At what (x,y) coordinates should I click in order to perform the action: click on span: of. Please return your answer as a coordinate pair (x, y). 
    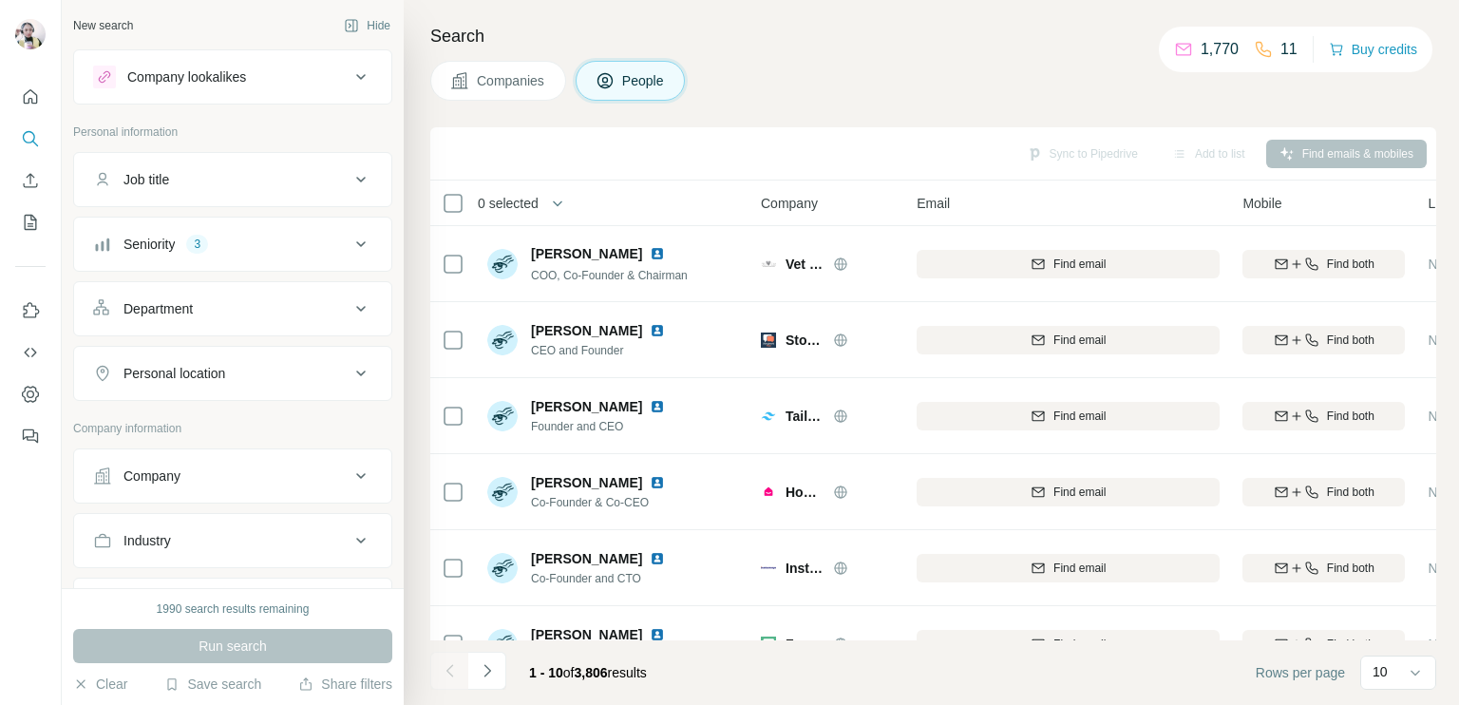
    Looking at the image, I should click on (569, 672).